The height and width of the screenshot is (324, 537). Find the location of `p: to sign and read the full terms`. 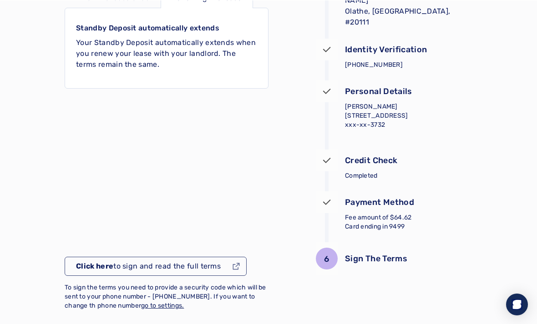

p: to sign and read the full terms is located at coordinates (148, 266).